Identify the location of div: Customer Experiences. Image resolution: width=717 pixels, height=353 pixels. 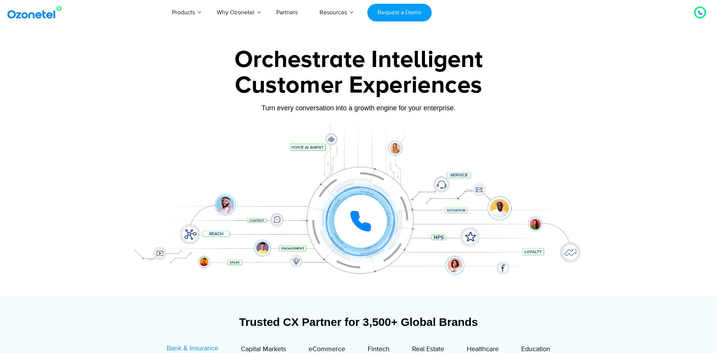
(359, 85).